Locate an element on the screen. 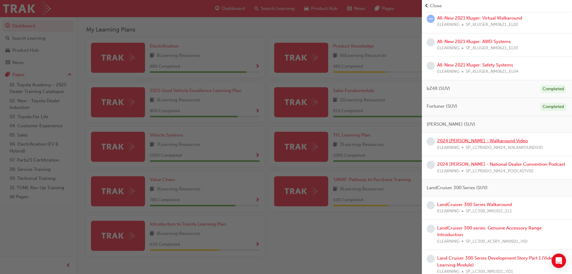 The image size is (572, 274). span: learningRecordVerb_ATTEMPT-icon is located at coordinates (431, 19).